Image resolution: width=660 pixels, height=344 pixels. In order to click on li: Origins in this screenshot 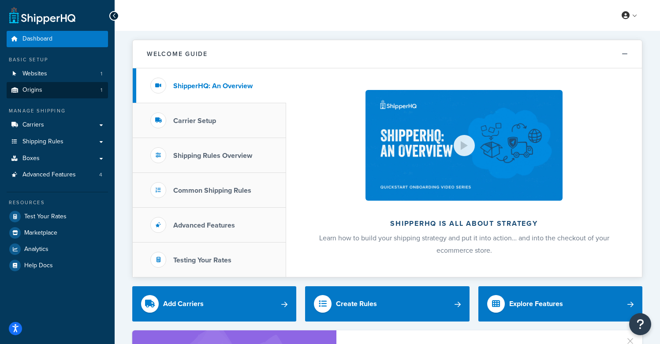, I will do `click(57, 90)`.